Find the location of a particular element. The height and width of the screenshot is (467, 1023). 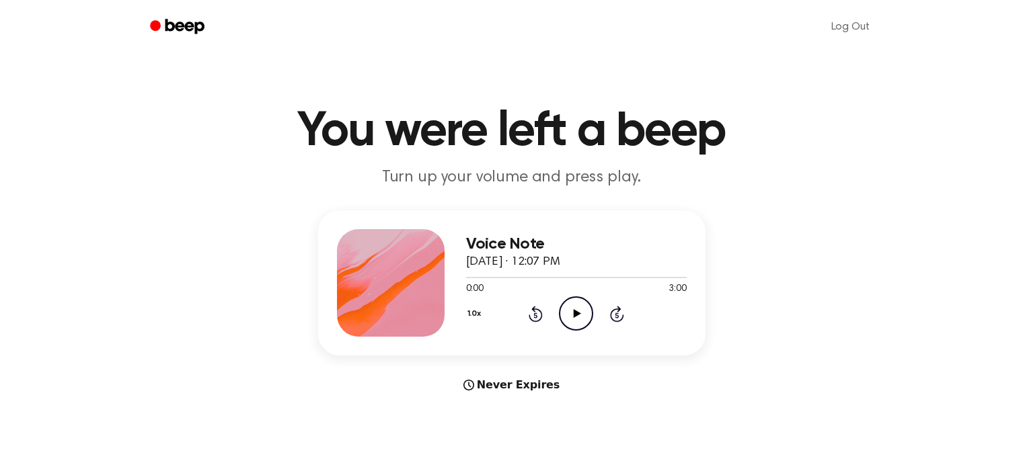

span: 0:00 is located at coordinates (475, 289).